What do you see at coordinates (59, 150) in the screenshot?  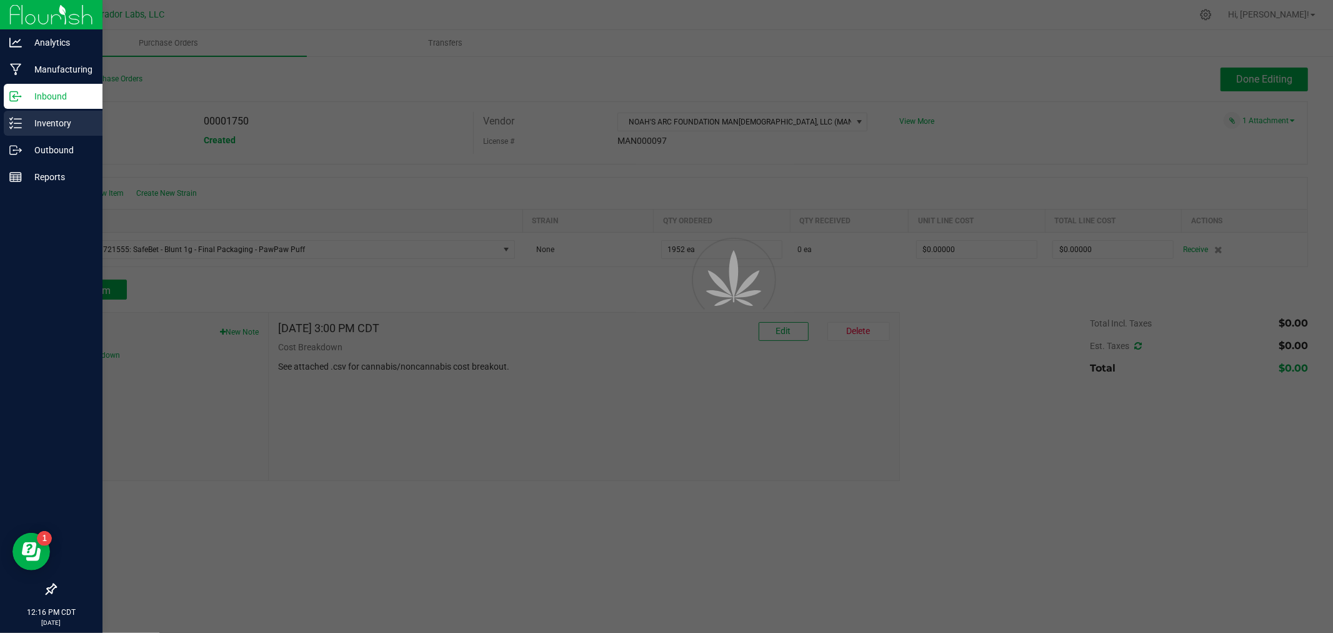 I see `p: Outbound` at bounding box center [59, 150].